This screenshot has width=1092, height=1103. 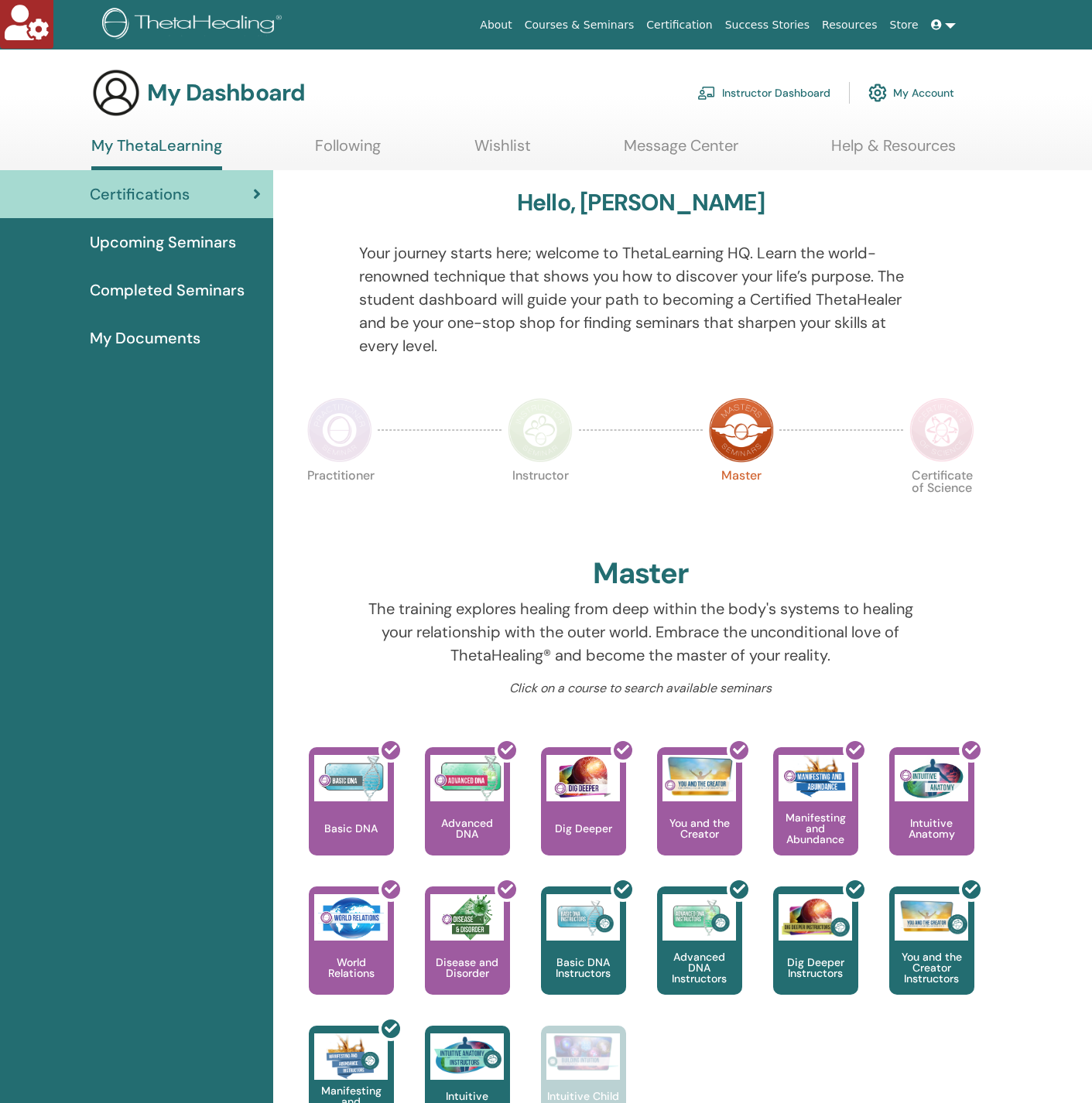 I want to click on p: Advanced DNA Instructors, so click(x=700, y=967).